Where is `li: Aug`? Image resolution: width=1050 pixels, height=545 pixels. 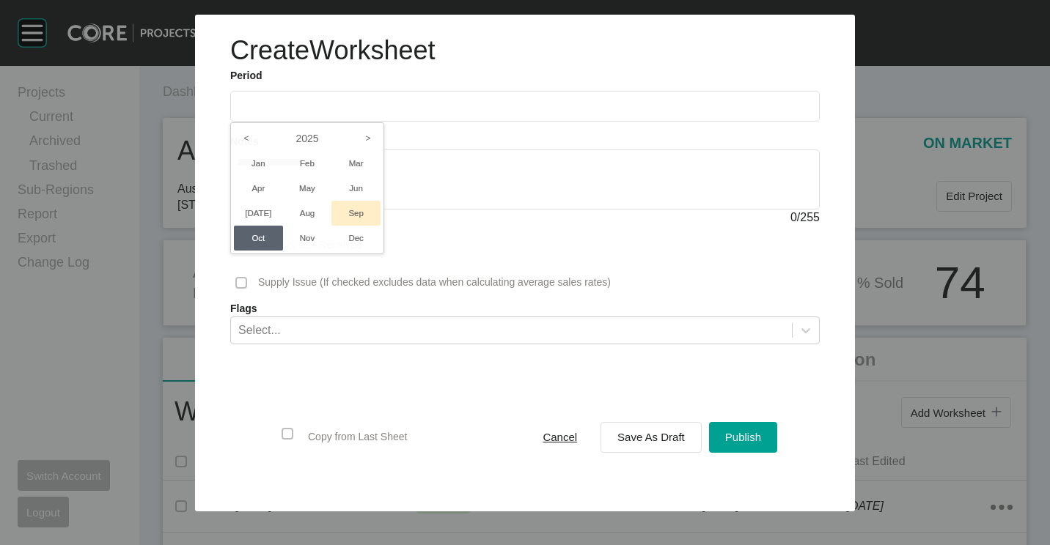 li: Aug is located at coordinates (307, 213).